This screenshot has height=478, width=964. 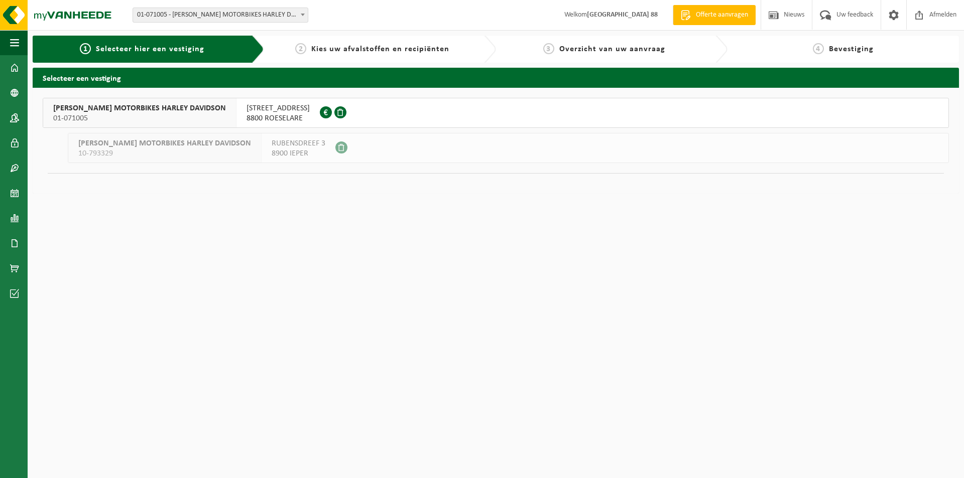 I want to click on span: 01-071005 - WEST-FLANDERS MOTORBIKES HARLEY DAVIDSON - 8800 ROESELARE, KACHTEMSESTRAAT 253, so click(x=220, y=15).